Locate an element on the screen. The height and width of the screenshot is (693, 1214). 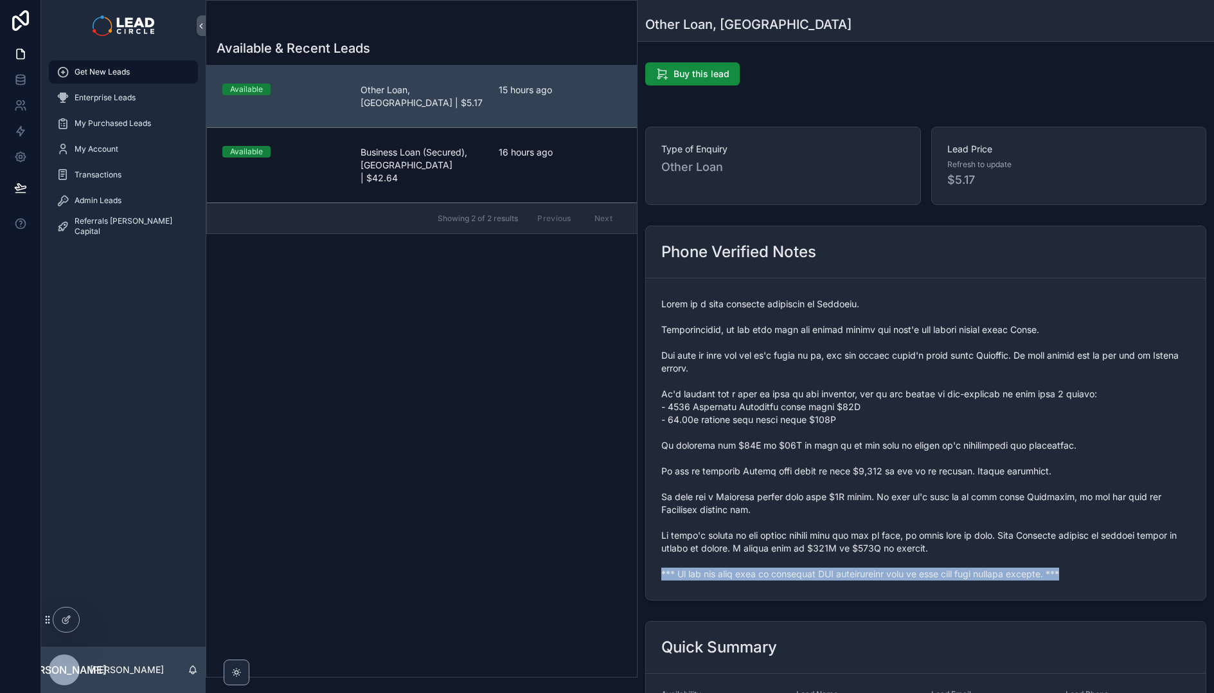
span: 15 hours ago is located at coordinates (560, 90).